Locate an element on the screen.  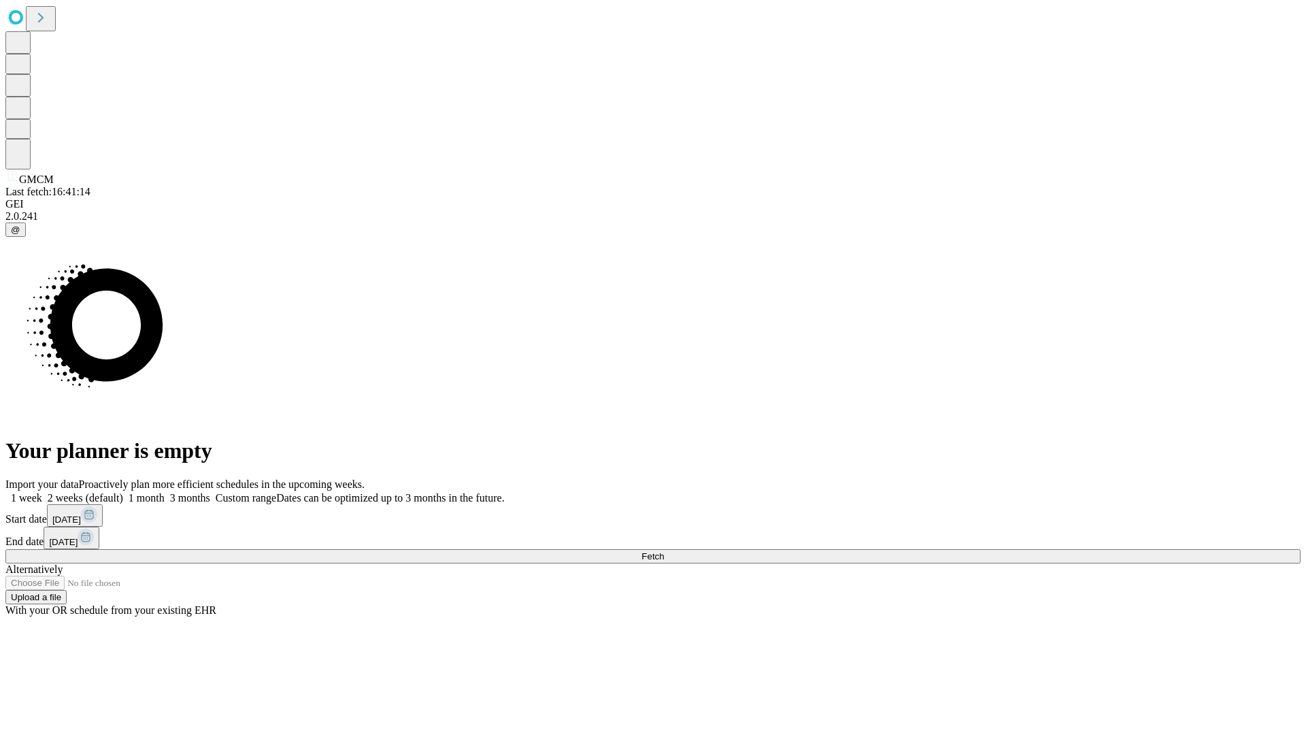
button: Upload a file is located at coordinates (36, 597).